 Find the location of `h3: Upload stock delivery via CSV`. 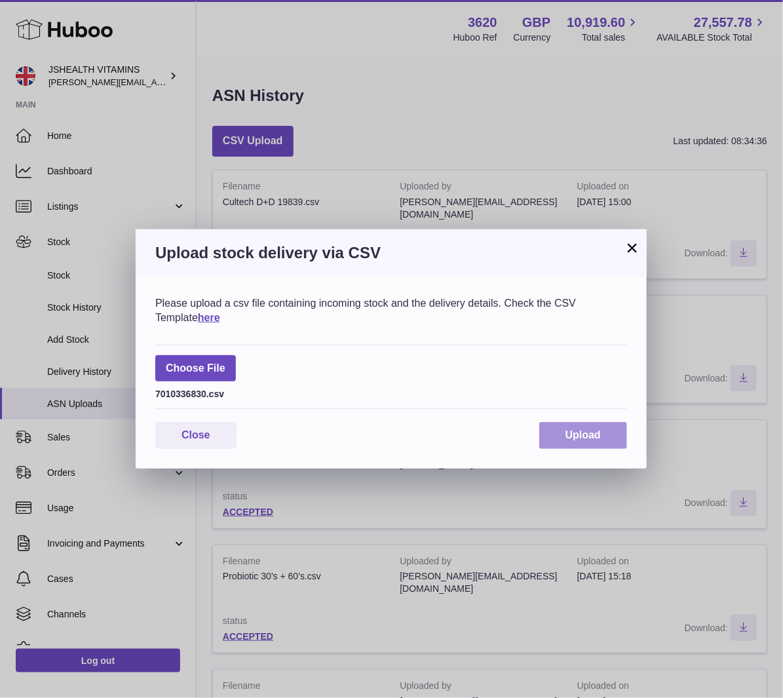

h3: Upload stock delivery via CSV is located at coordinates (391, 253).